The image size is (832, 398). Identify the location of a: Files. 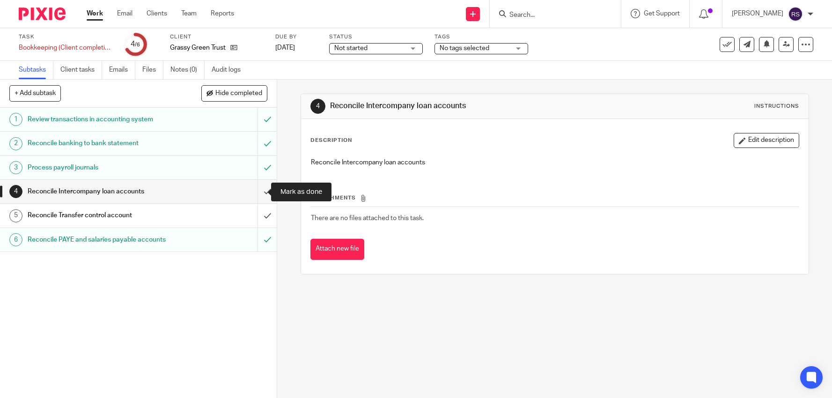
(153, 70).